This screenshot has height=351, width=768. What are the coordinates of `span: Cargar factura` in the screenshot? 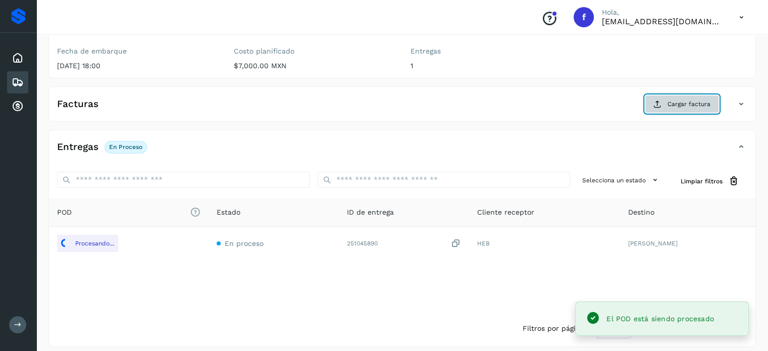 It's located at (689, 104).